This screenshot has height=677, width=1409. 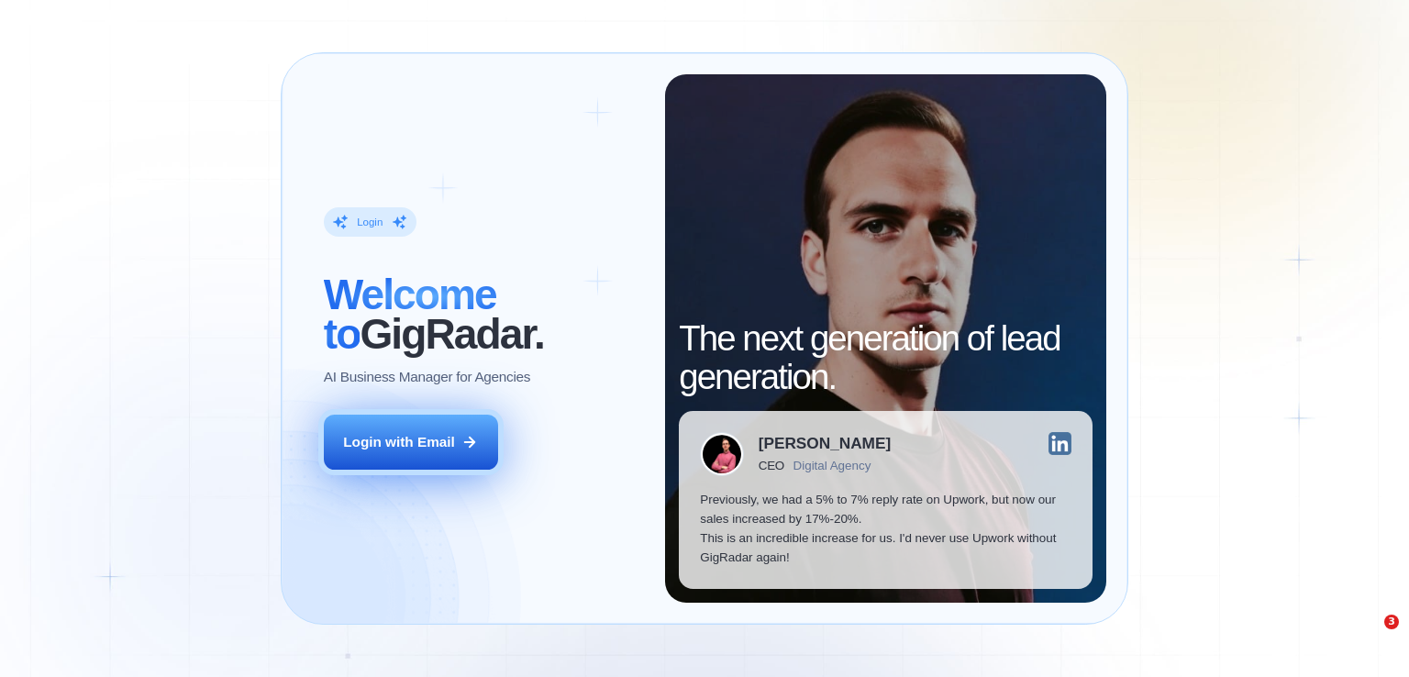 I want to click on h2: ‍ GigRadar., so click(x=483, y=314).